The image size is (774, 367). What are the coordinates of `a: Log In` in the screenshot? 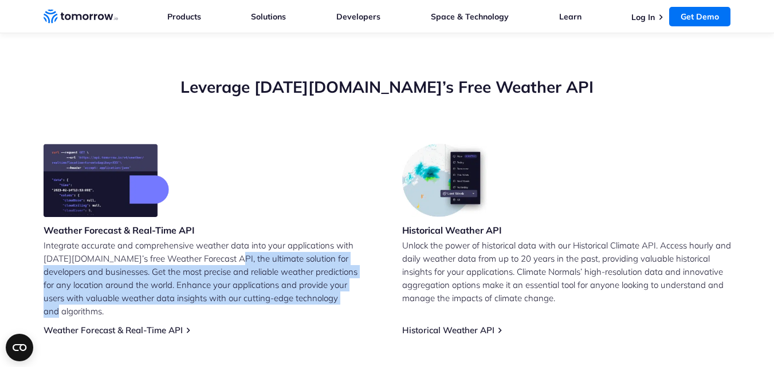 It's located at (643, 17).